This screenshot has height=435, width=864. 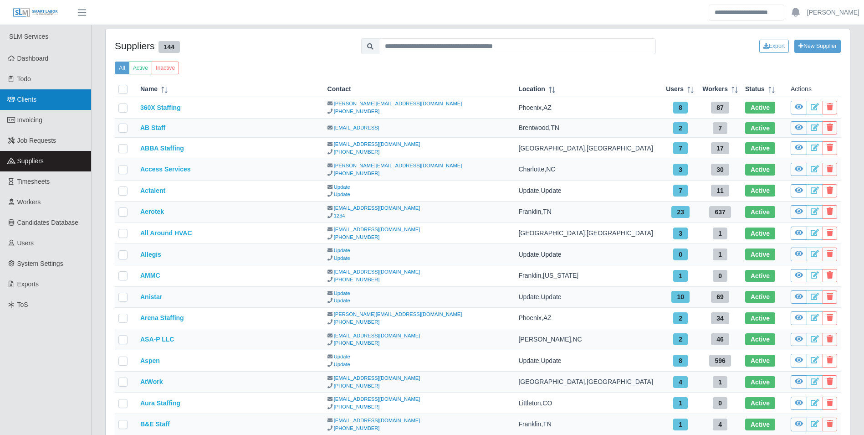 What do you see at coordinates (342, 356) in the screenshot?
I see `a: Update` at bounding box center [342, 356].